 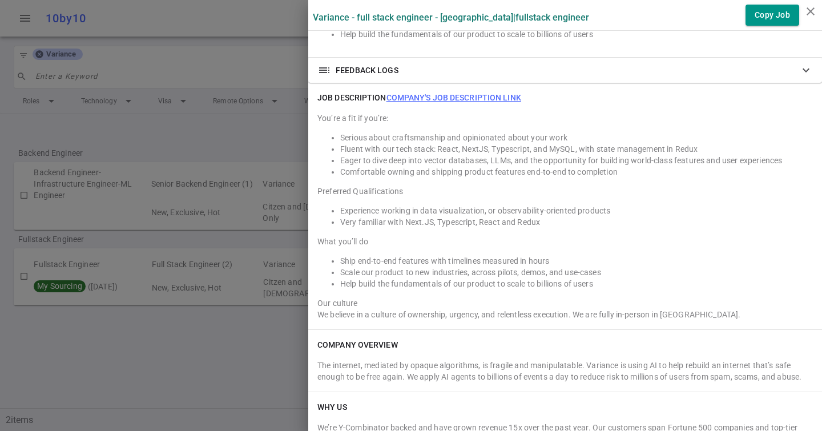 I want to click on div: Our culture, so click(x=565, y=303).